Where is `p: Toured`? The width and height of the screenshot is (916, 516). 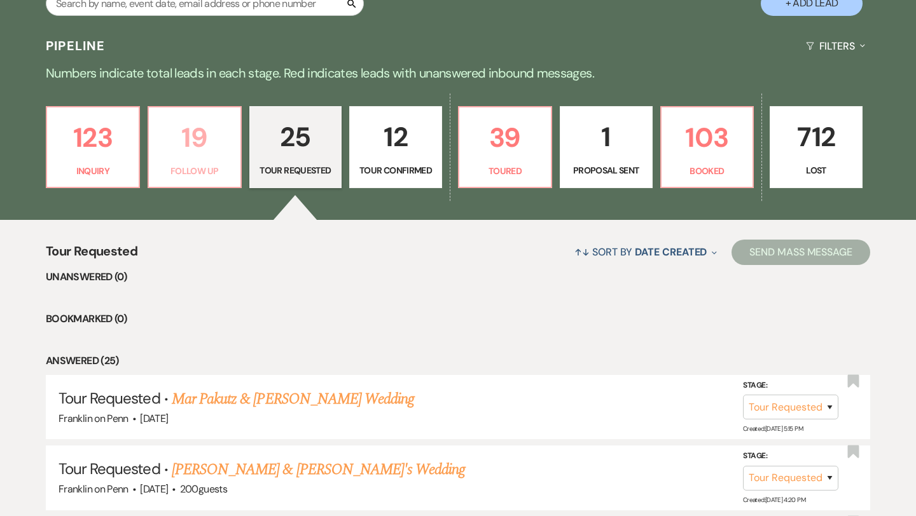
p: Toured is located at coordinates (505, 171).